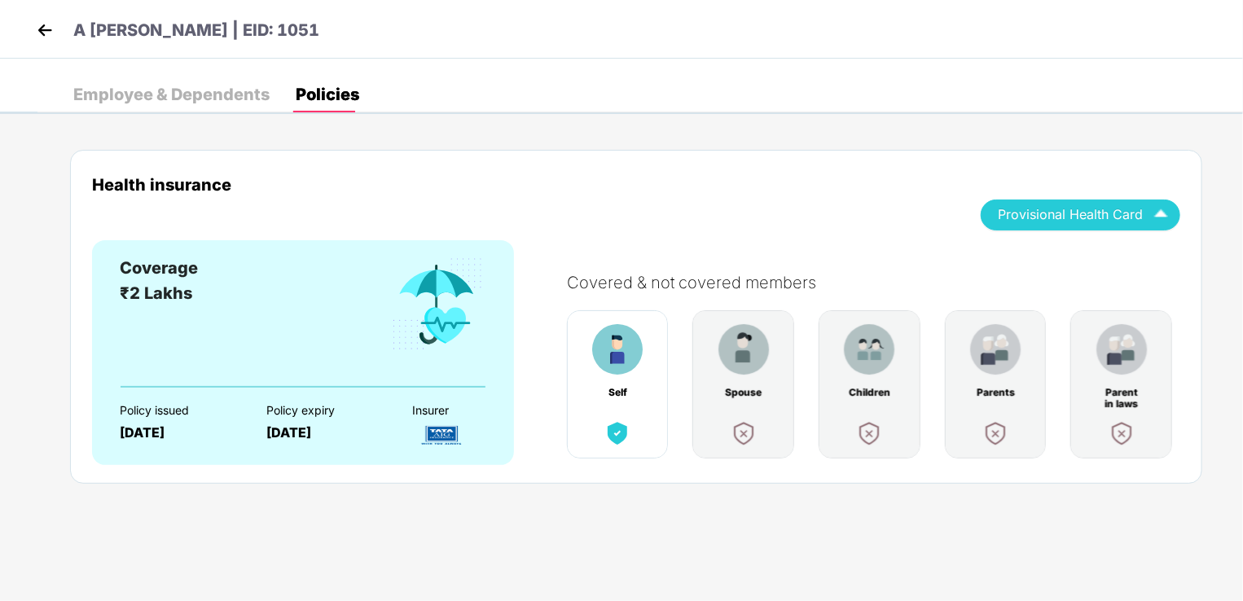  I want to click on div: Insurer, so click(472, 411).